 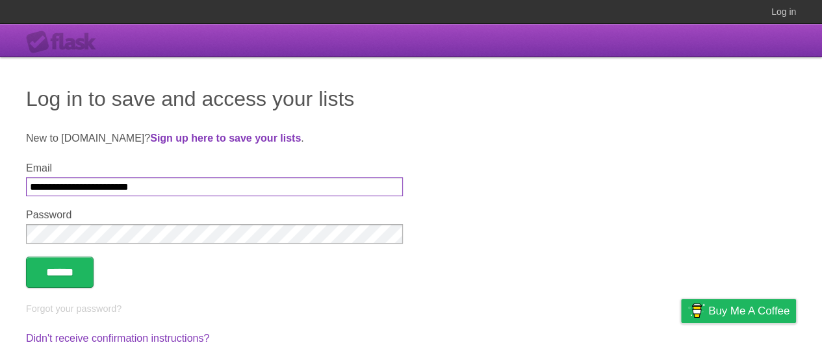 What do you see at coordinates (226, 138) in the screenshot?
I see `strong: Sign up here to save your lists` at bounding box center [226, 138].